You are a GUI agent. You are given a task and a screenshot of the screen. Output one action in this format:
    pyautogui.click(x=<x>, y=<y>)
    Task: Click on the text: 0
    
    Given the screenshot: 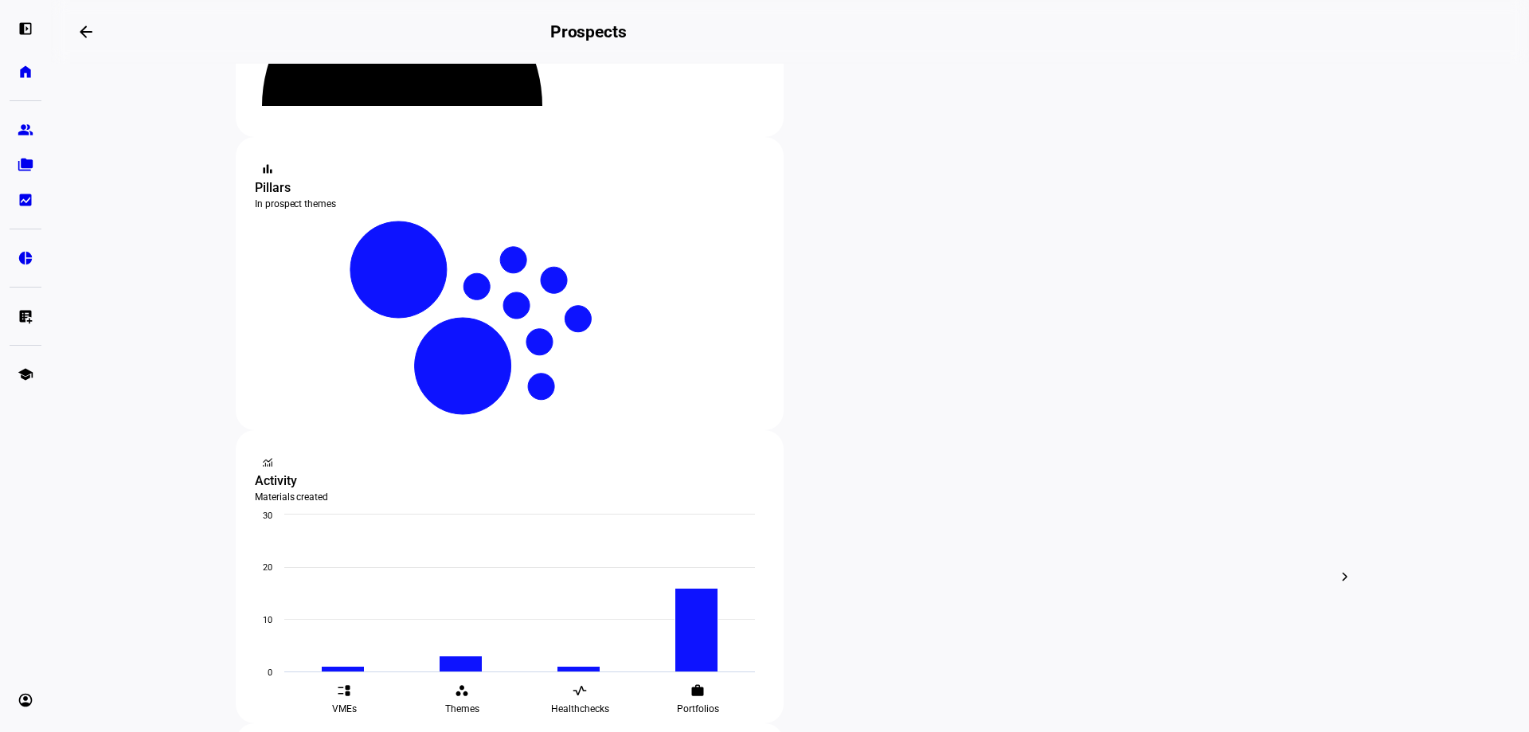 What is the action you would take?
    pyautogui.click(x=270, y=672)
    